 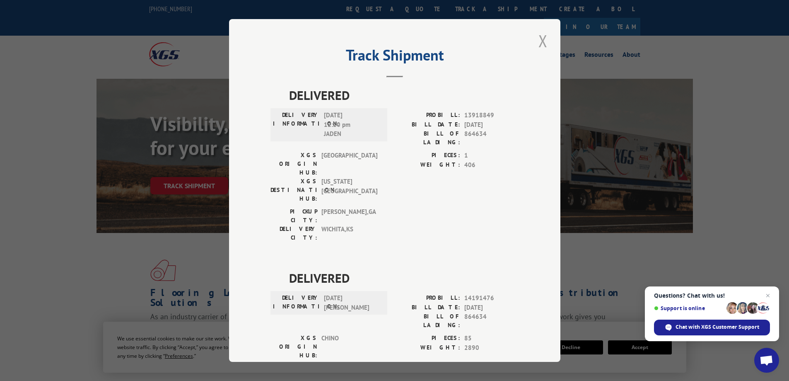 What do you see at coordinates (395, 57) in the screenshot?
I see `h2: Track Shipment` at bounding box center [395, 57].